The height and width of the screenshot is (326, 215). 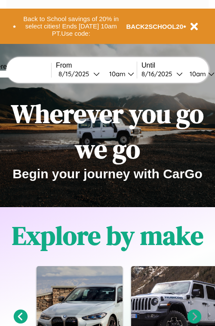 I want to click on h1: Explore by make, so click(x=108, y=235).